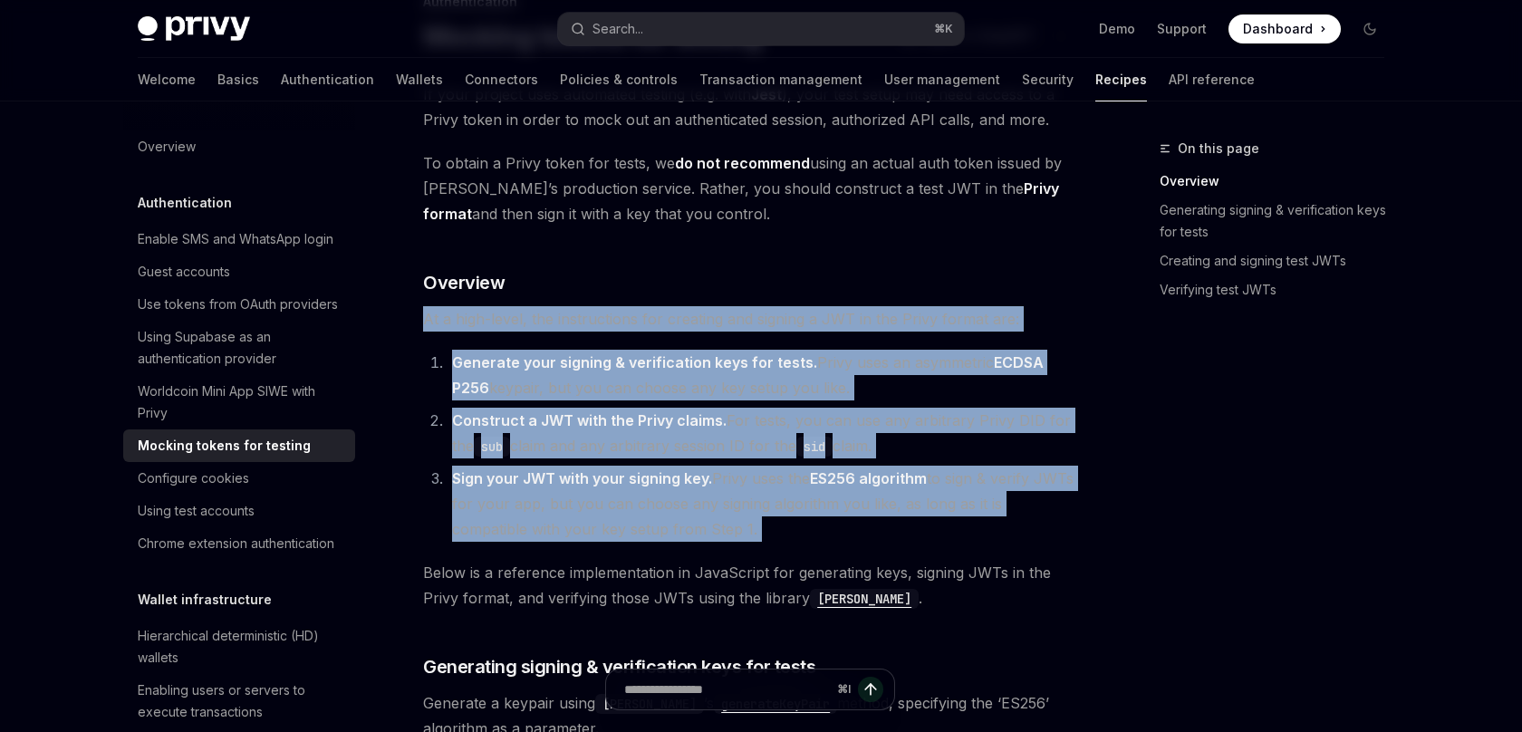 This screenshot has width=1522, height=732. What do you see at coordinates (749, 107) in the screenshot?
I see `span: If your project uses automated testing (e.g. with ), your test setup may need access to a Privy t...` at bounding box center [749, 107].